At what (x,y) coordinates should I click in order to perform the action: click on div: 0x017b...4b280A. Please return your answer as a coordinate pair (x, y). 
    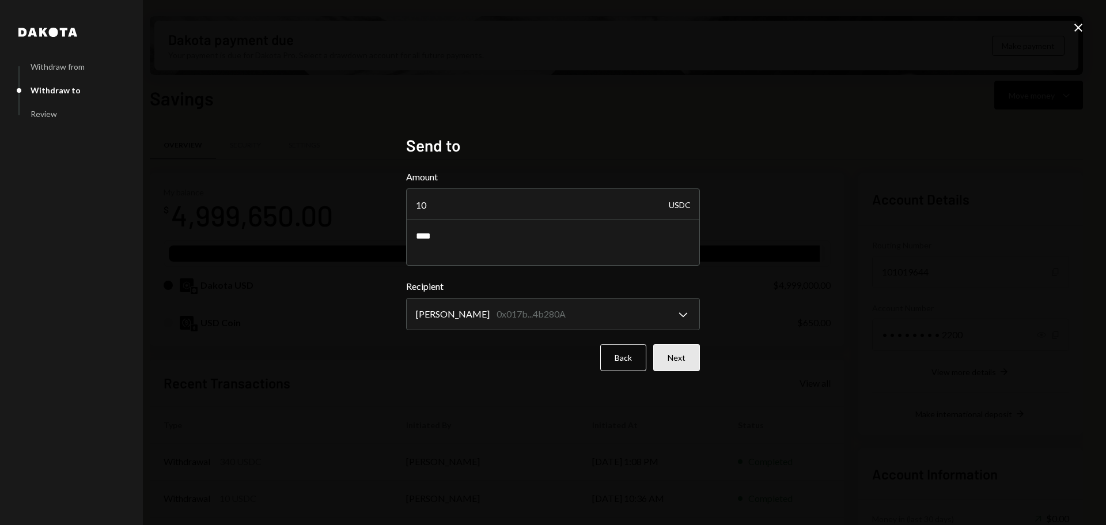
    Looking at the image, I should click on (531, 314).